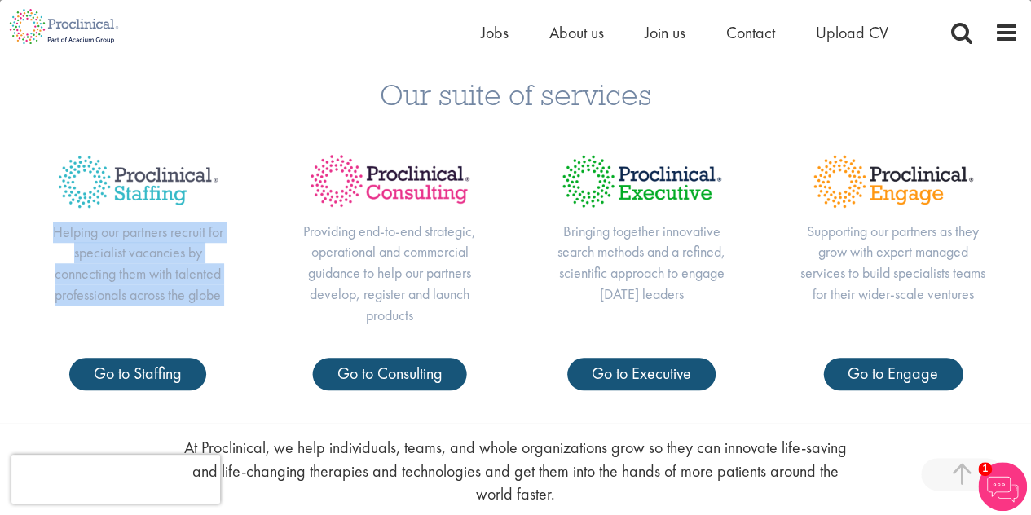  Describe the element at coordinates (389, 373) in the screenshot. I see `span: Go to Consulting` at that location.